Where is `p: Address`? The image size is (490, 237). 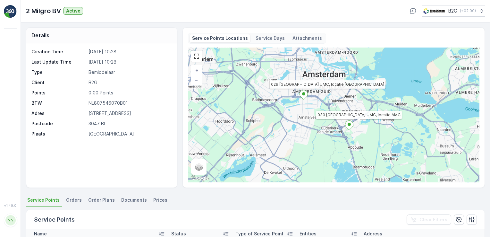 p: Address is located at coordinates (373, 234).